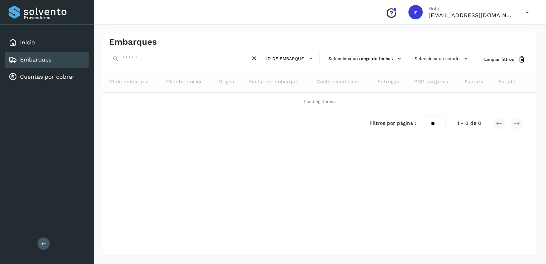 Image resolution: width=546 pixels, height=264 pixels. Describe the element at coordinates (507, 81) in the screenshot. I see `span: Estado` at that location.